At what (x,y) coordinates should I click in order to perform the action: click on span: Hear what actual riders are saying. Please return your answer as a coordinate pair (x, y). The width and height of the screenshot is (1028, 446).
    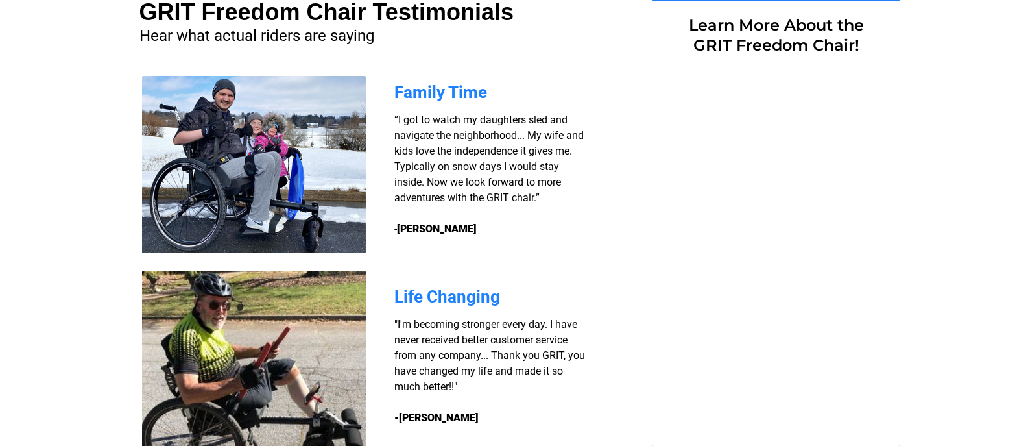
    Looking at the image, I should click on (257, 36).